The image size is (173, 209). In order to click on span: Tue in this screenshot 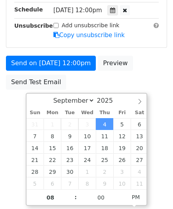, I will do `click(70, 113)`.